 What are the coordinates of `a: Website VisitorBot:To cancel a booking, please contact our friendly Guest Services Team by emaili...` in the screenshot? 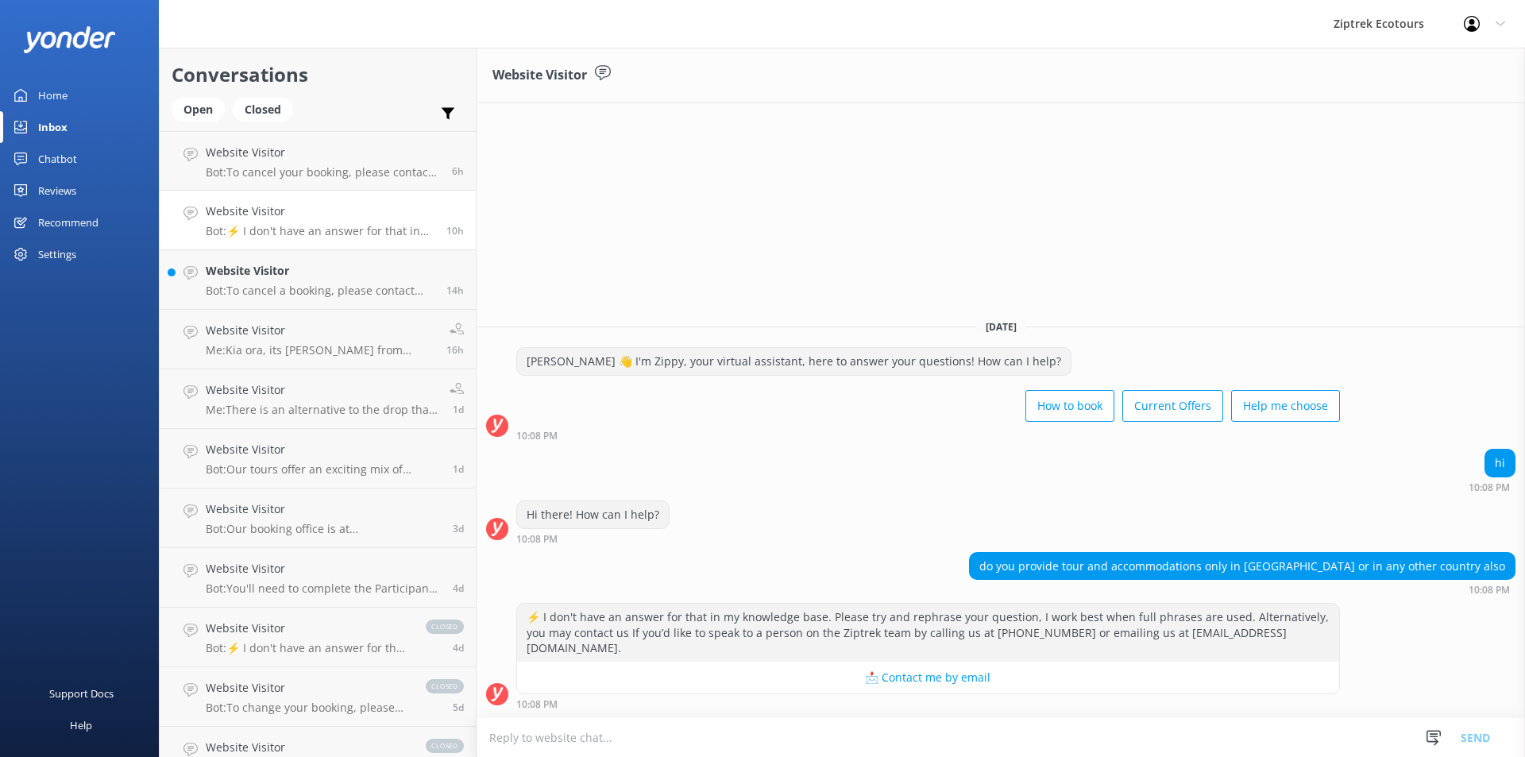 It's located at (318, 279).